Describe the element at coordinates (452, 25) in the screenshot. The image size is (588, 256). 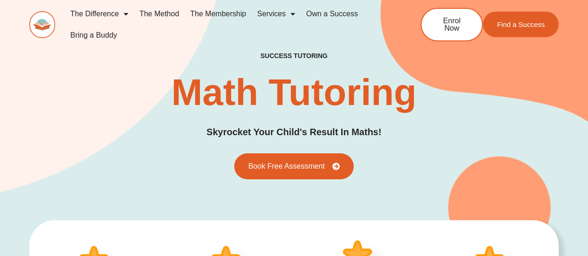
I see `span: Enrol Now` at that location.